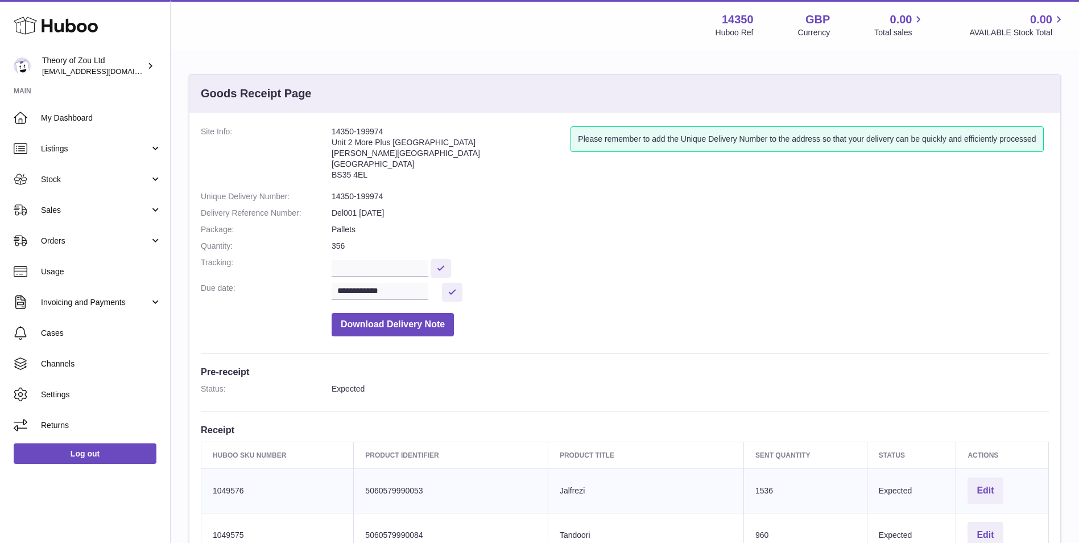  I want to click on dt: Due date:, so click(266, 292).